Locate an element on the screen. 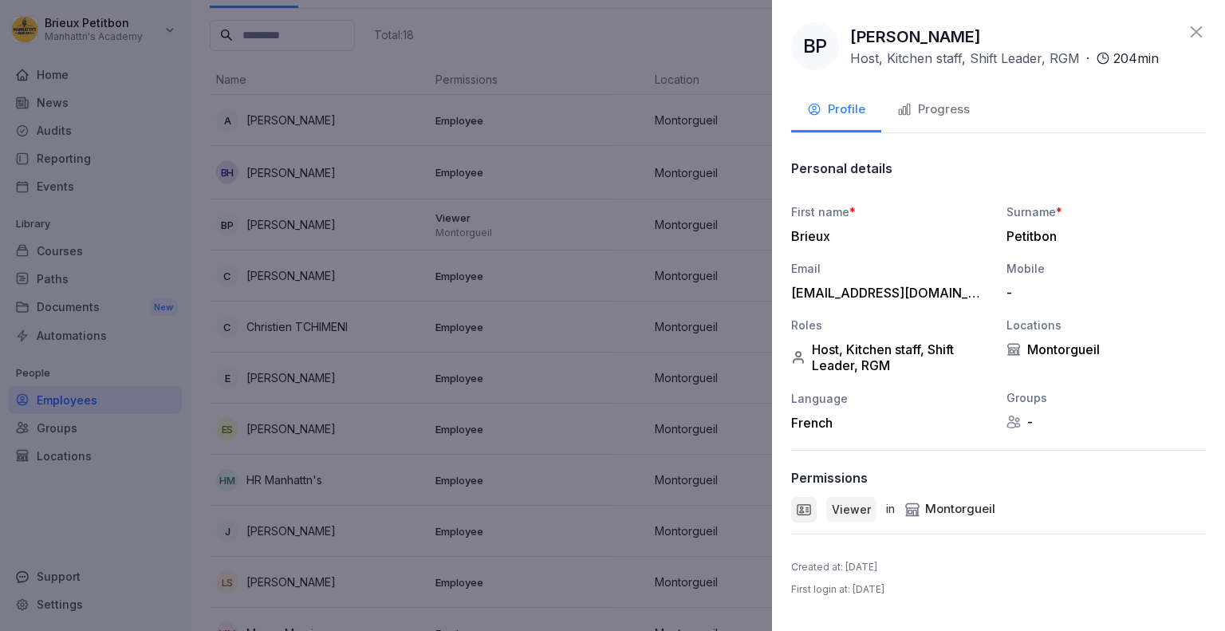 Image resolution: width=1225 pixels, height=631 pixels. button: Progress is located at coordinates (933, 111).